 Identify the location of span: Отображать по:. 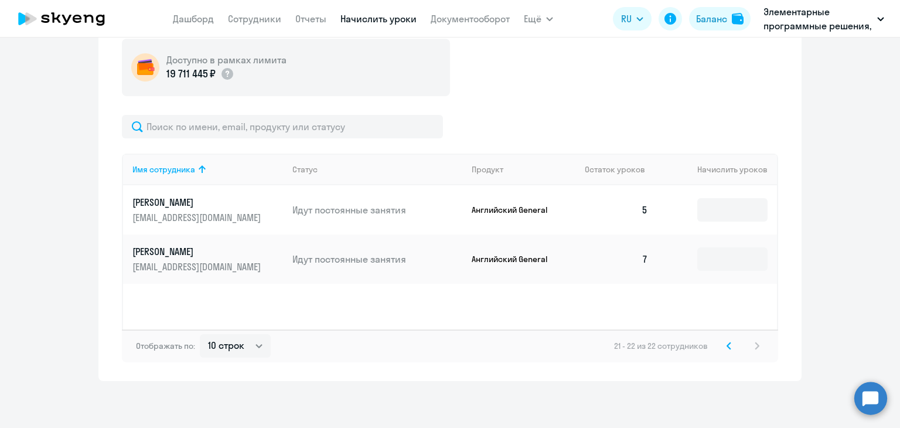
(165, 346).